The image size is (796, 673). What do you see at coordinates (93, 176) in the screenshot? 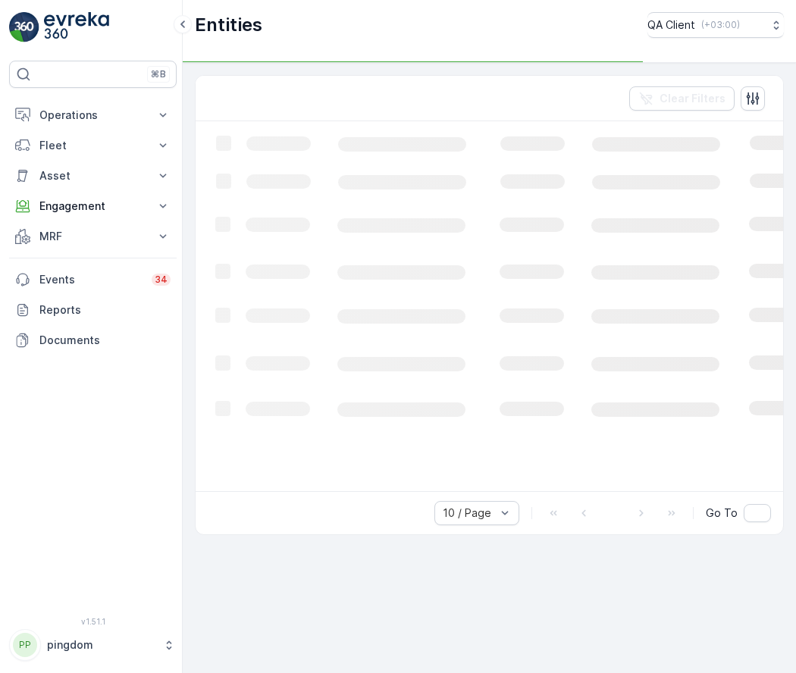
I see `button: Asset` at bounding box center [93, 176].